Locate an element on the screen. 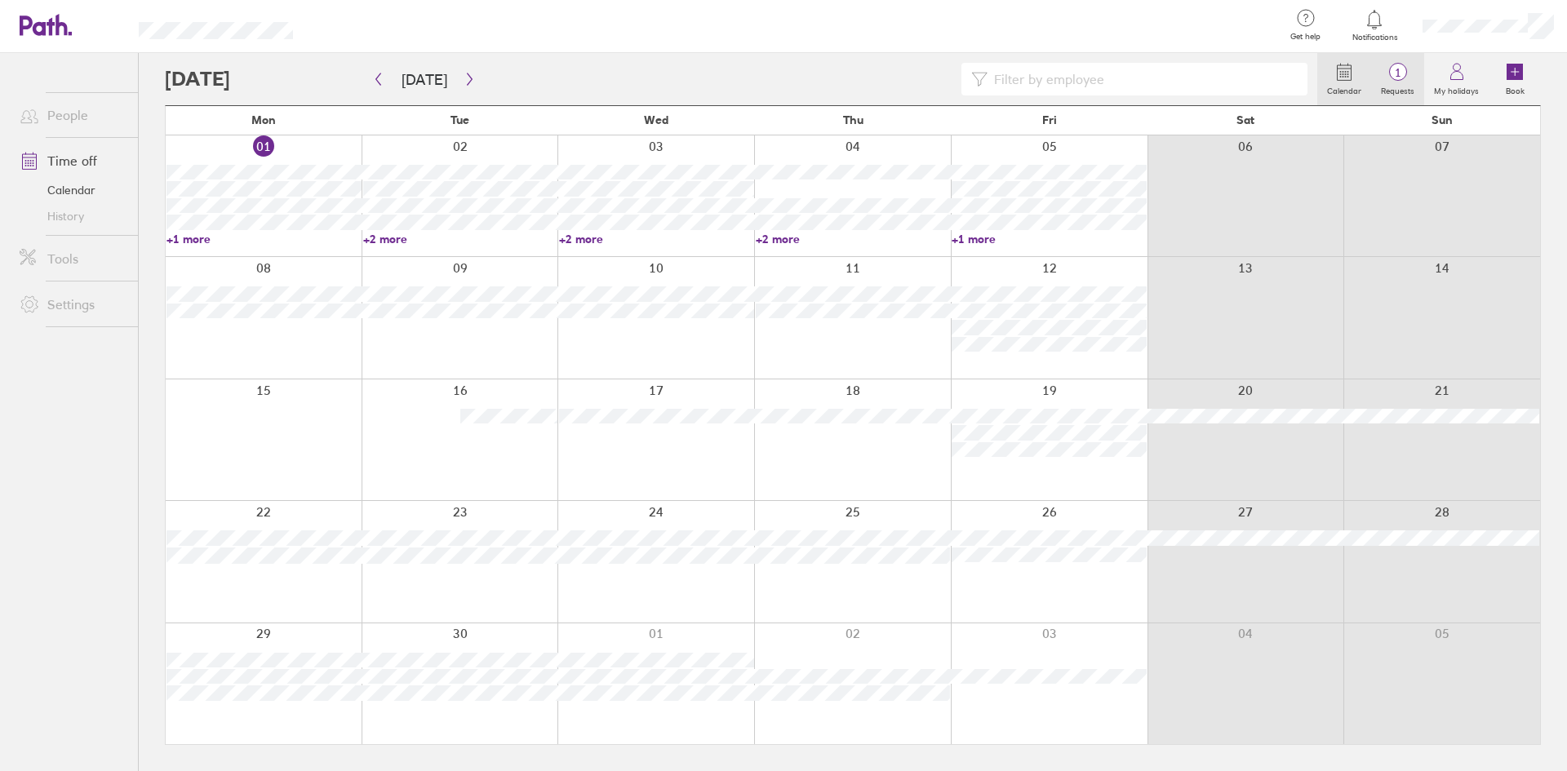 This screenshot has width=1567, height=771. label: My holidays is located at coordinates (1456, 89).